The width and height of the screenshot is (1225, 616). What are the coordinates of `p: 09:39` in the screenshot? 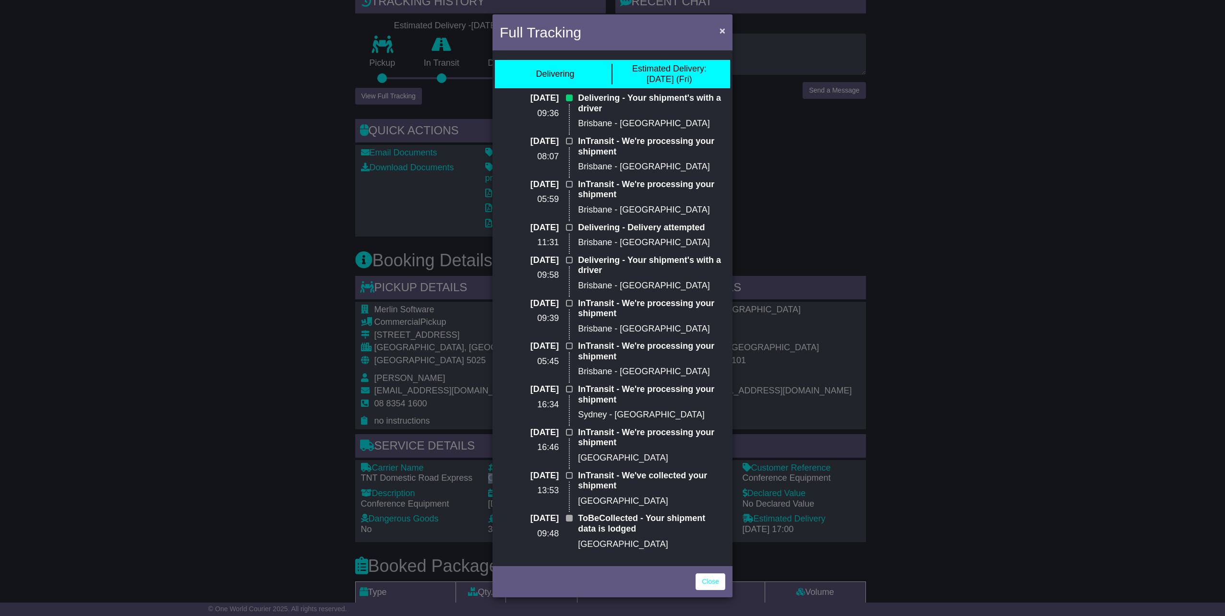 It's located at (529, 319).